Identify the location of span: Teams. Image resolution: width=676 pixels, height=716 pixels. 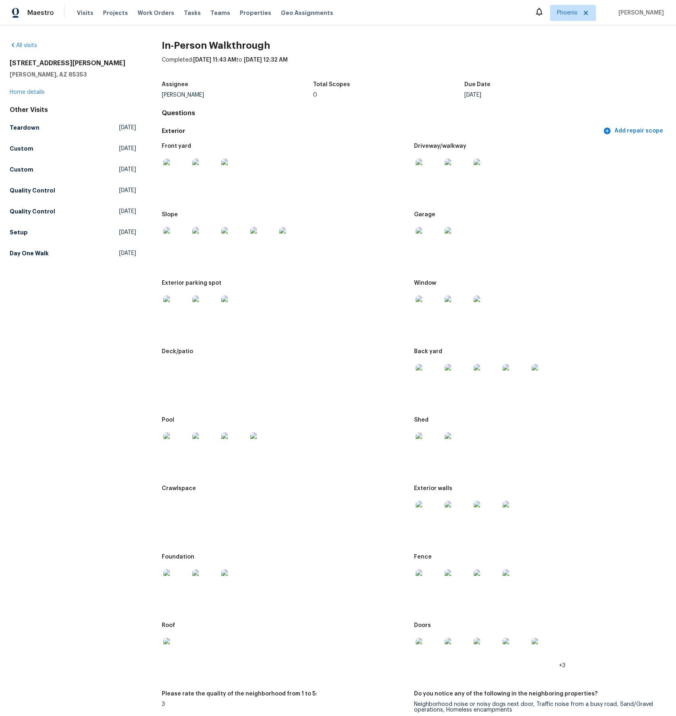
(220, 13).